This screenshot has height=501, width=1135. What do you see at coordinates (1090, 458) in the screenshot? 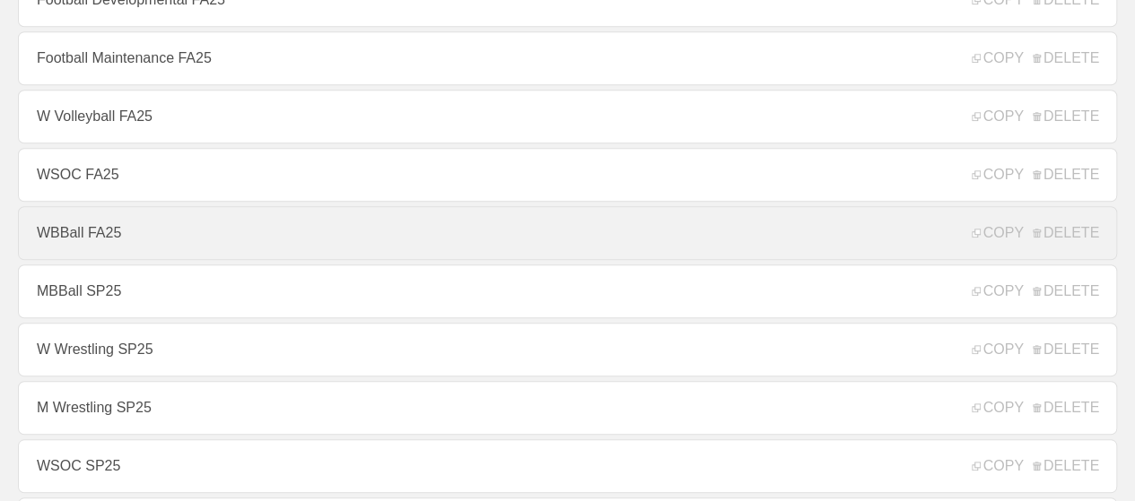
I see `div: Chat Widget` at bounding box center [1090, 458].